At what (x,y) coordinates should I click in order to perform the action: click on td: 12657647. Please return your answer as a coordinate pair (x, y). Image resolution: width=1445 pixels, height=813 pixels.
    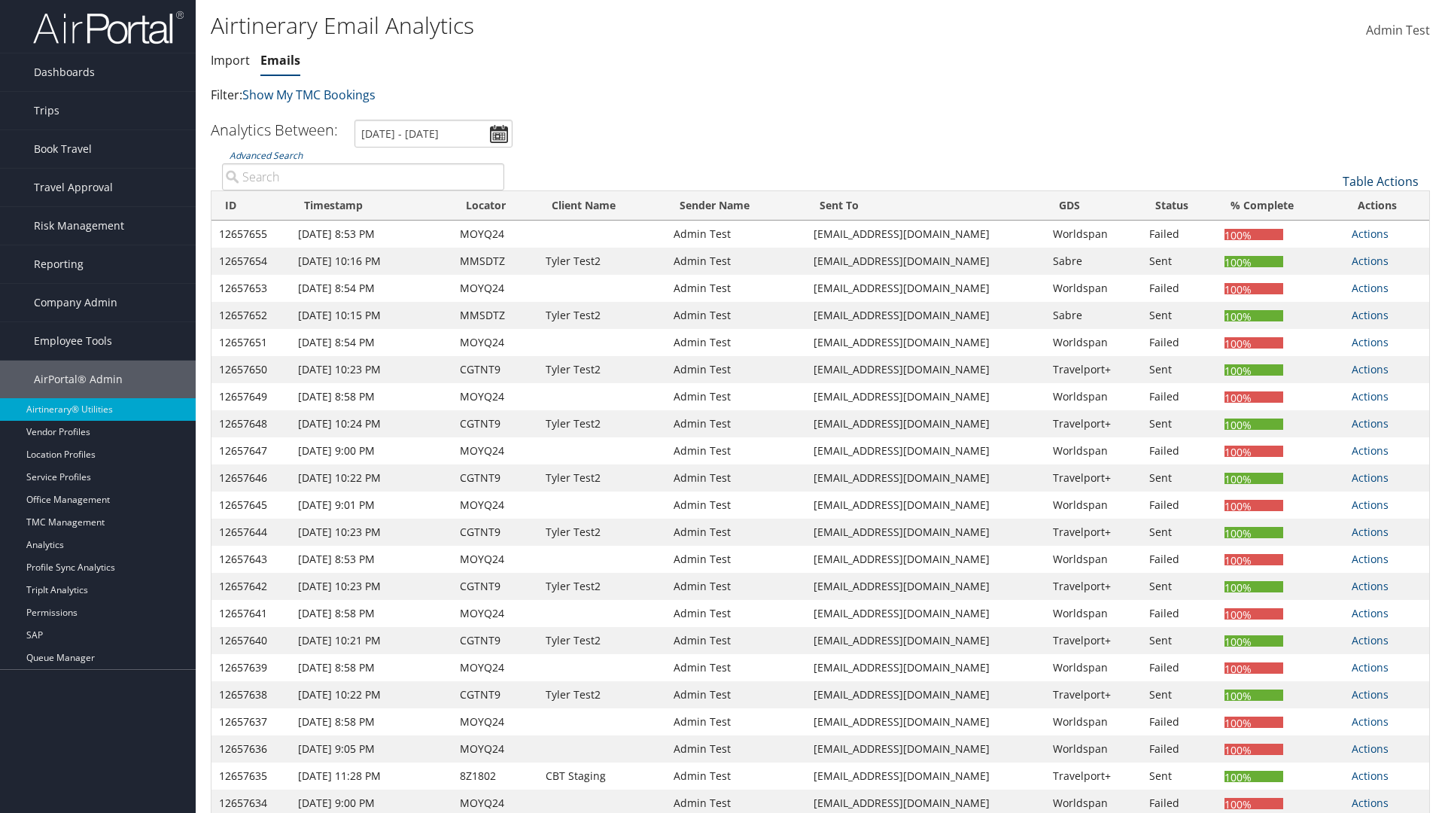
    Looking at the image, I should click on (251, 451).